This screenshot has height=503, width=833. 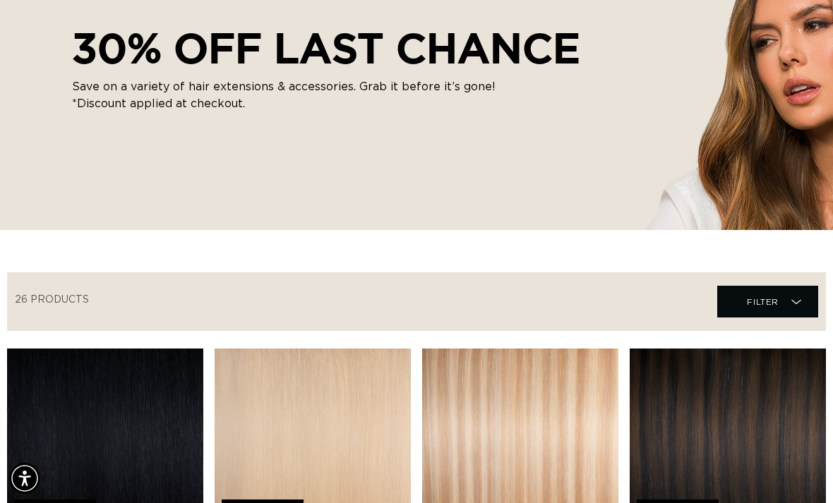 I want to click on div: Accessibility Menu, so click(x=25, y=479).